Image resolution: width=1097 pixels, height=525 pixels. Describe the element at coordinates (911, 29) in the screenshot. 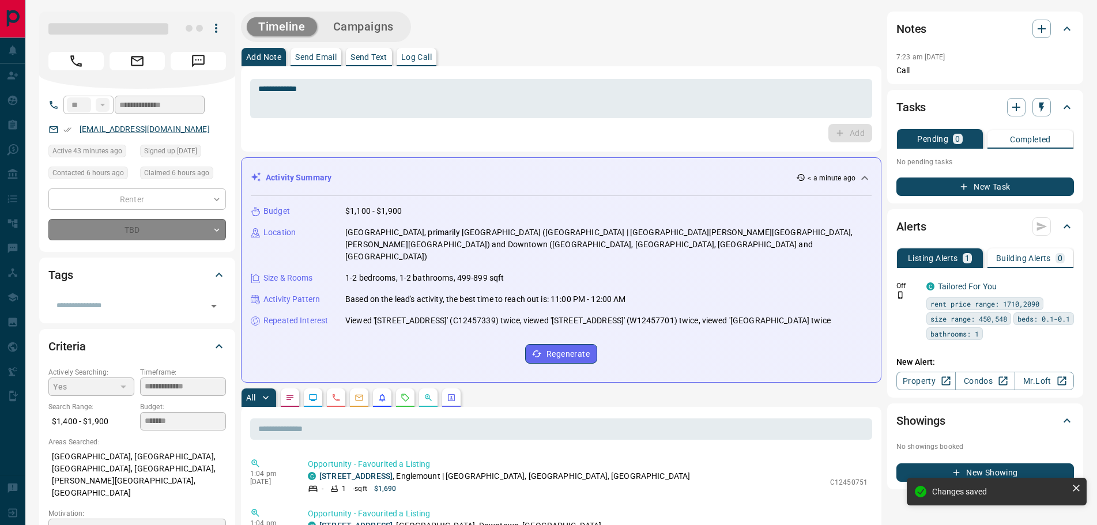

I see `h2: Notes` at that location.